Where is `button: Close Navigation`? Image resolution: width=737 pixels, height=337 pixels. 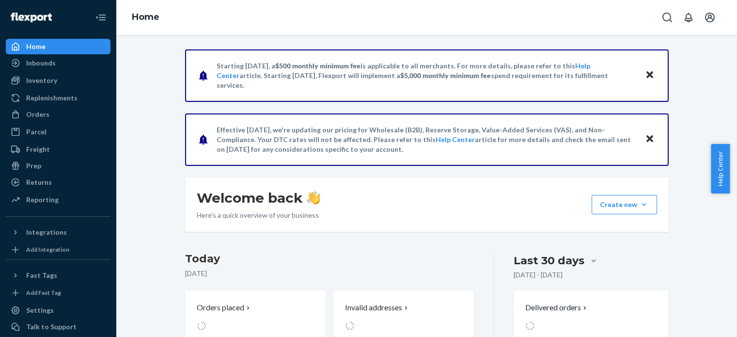
button: Close Navigation is located at coordinates (101, 17).